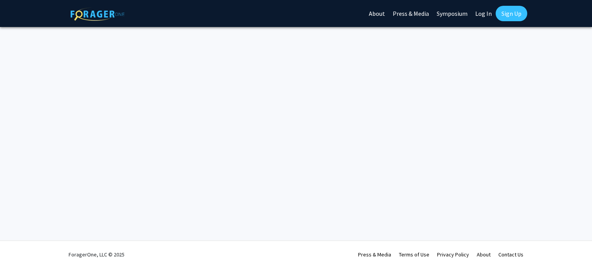 This screenshot has width=592, height=268. What do you see at coordinates (453, 254) in the screenshot?
I see `a: Privacy Policy` at bounding box center [453, 254].